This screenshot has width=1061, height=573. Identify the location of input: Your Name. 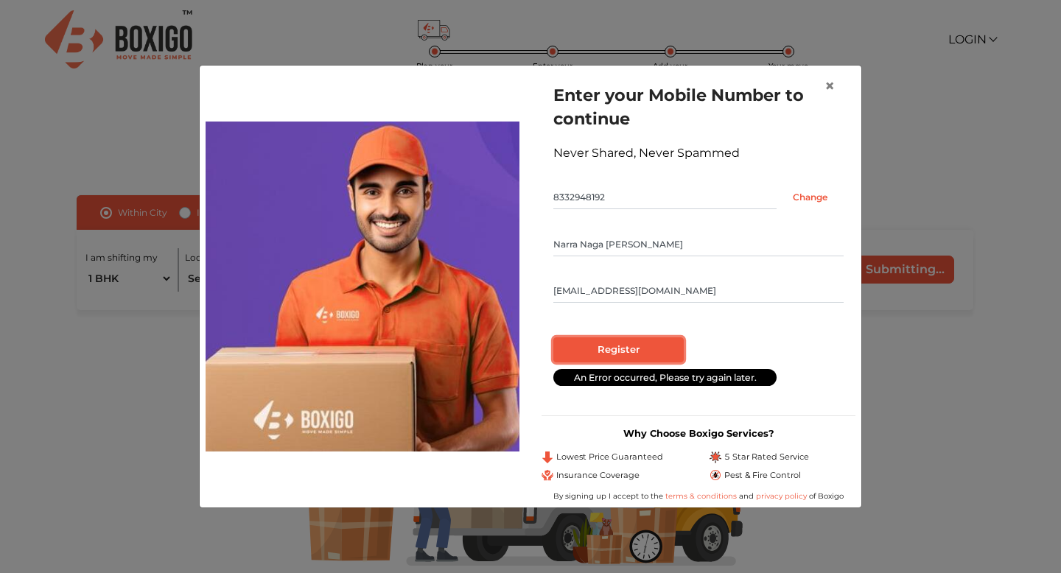
(699, 245).